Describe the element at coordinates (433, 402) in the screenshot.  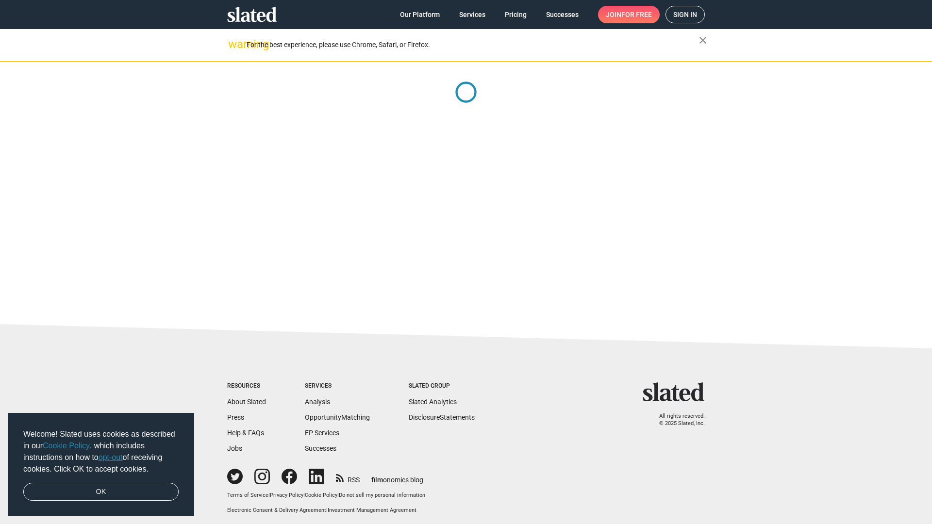
I see `a: Slated Analytics` at that location.